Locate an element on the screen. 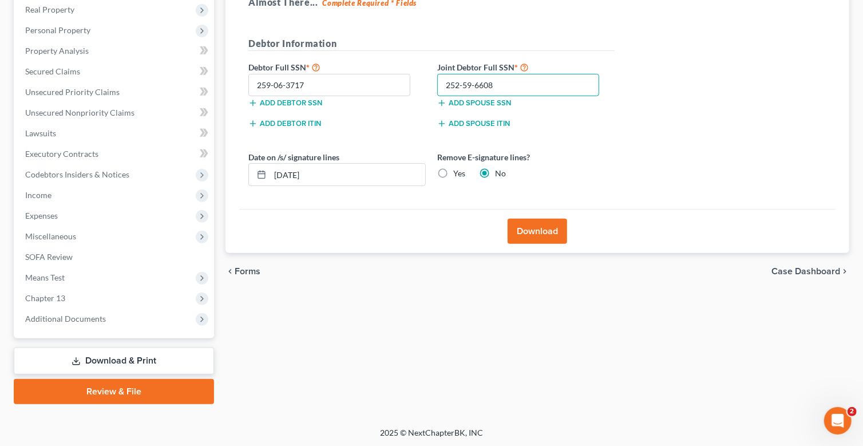  span: Miscellaneous is located at coordinates (50, 236).